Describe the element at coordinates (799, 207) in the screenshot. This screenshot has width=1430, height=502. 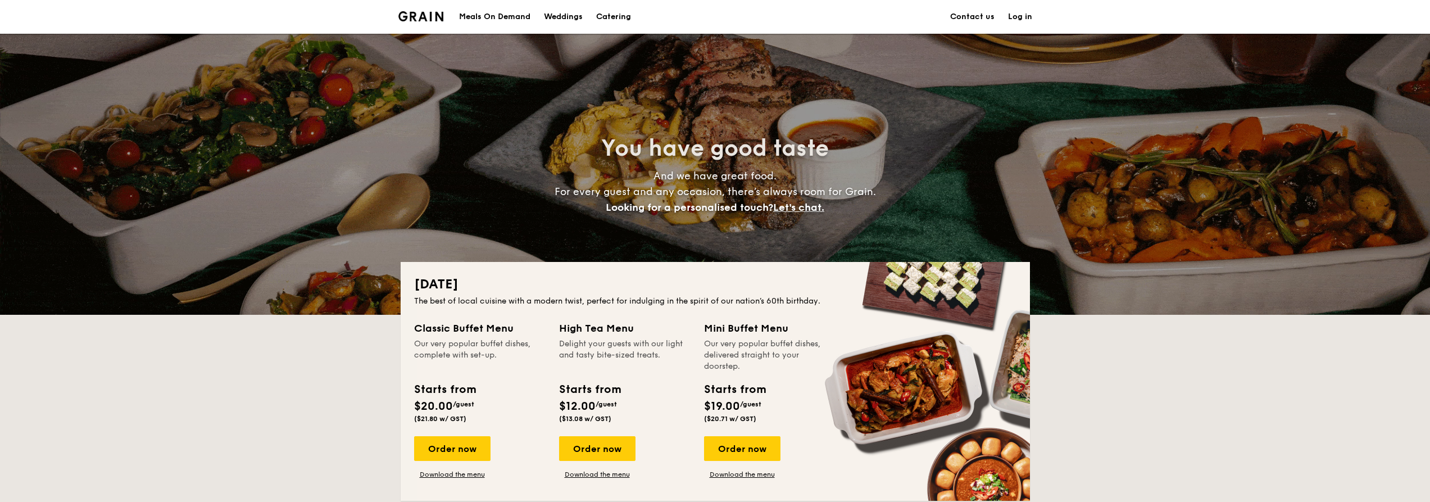
I see `span: Let's chat.` at that location.